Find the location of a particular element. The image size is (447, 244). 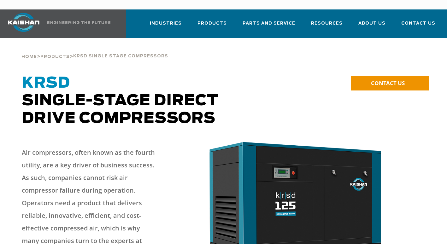

a: About Us is located at coordinates (372, 26).